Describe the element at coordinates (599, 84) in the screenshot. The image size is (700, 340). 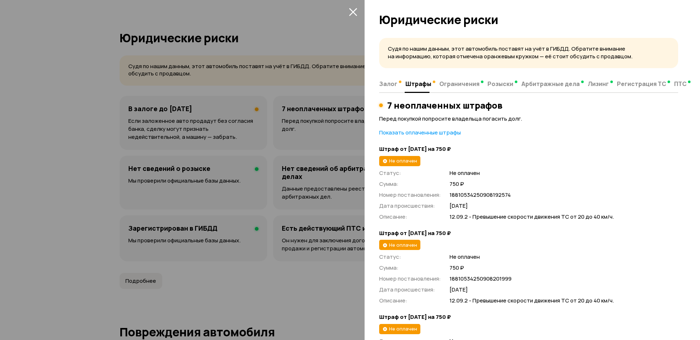
I see `span: Лизинг` at that location.